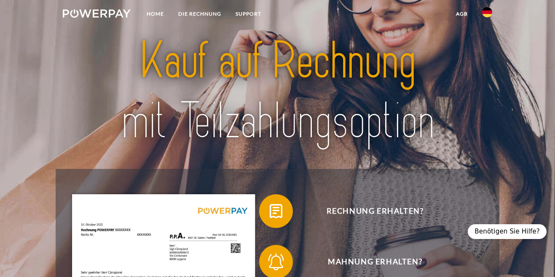 Image resolution: width=555 pixels, height=277 pixels. Describe the element at coordinates (369, 211) in the screenshot. I see `button: Rechnung erhalten?` at that location.